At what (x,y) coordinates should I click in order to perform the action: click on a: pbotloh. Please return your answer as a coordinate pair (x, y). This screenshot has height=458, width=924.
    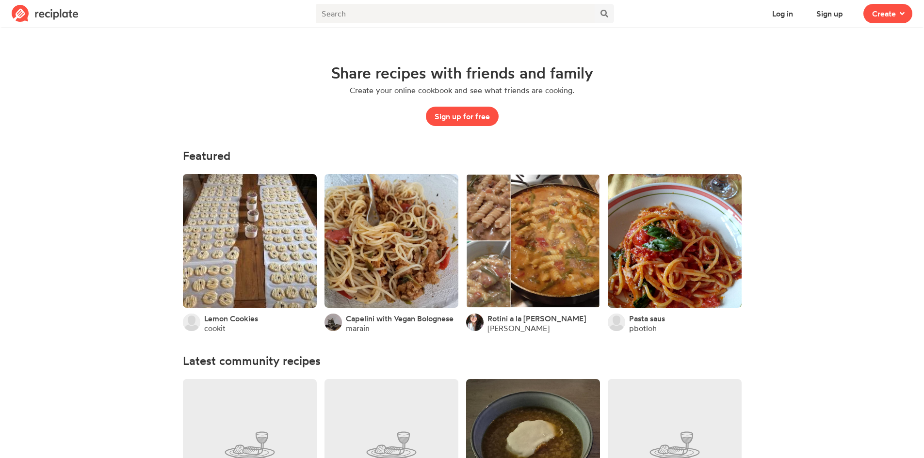
    Looking at the image, I should click on (643, 328).